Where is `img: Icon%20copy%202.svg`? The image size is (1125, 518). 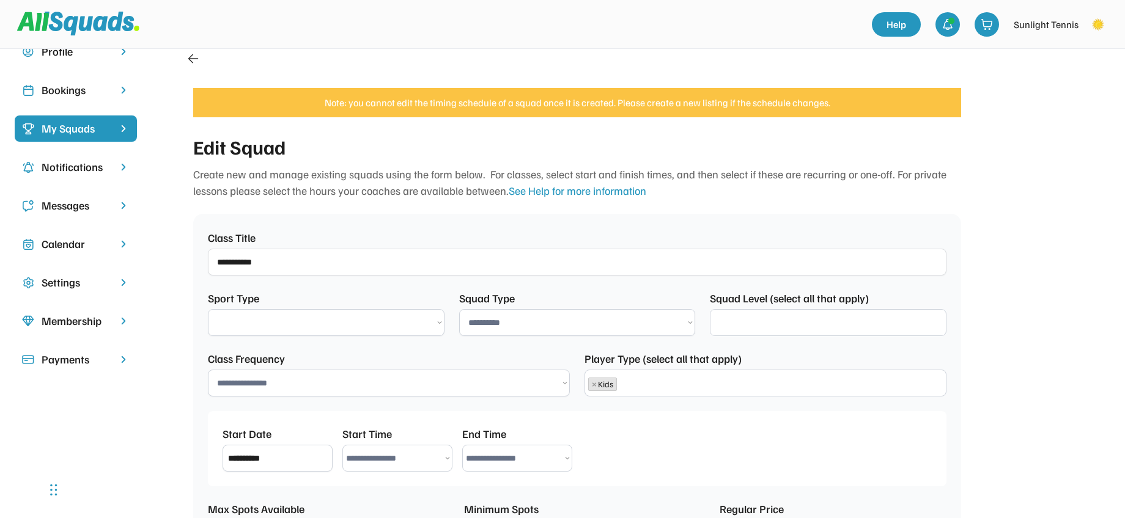
img: Icon%20copy%202.svg is located at coordinates (28, 90).